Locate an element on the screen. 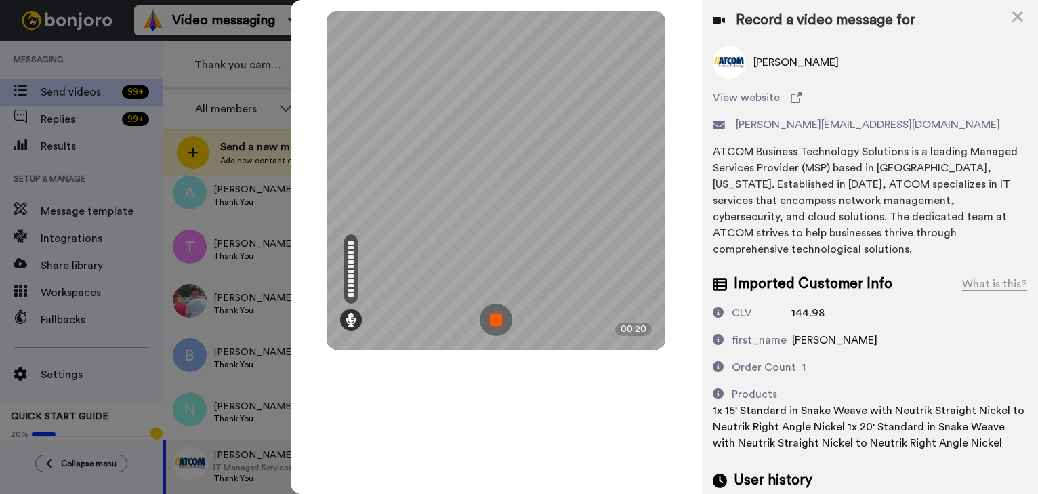  div: Products is located at coordinates (754, 395).